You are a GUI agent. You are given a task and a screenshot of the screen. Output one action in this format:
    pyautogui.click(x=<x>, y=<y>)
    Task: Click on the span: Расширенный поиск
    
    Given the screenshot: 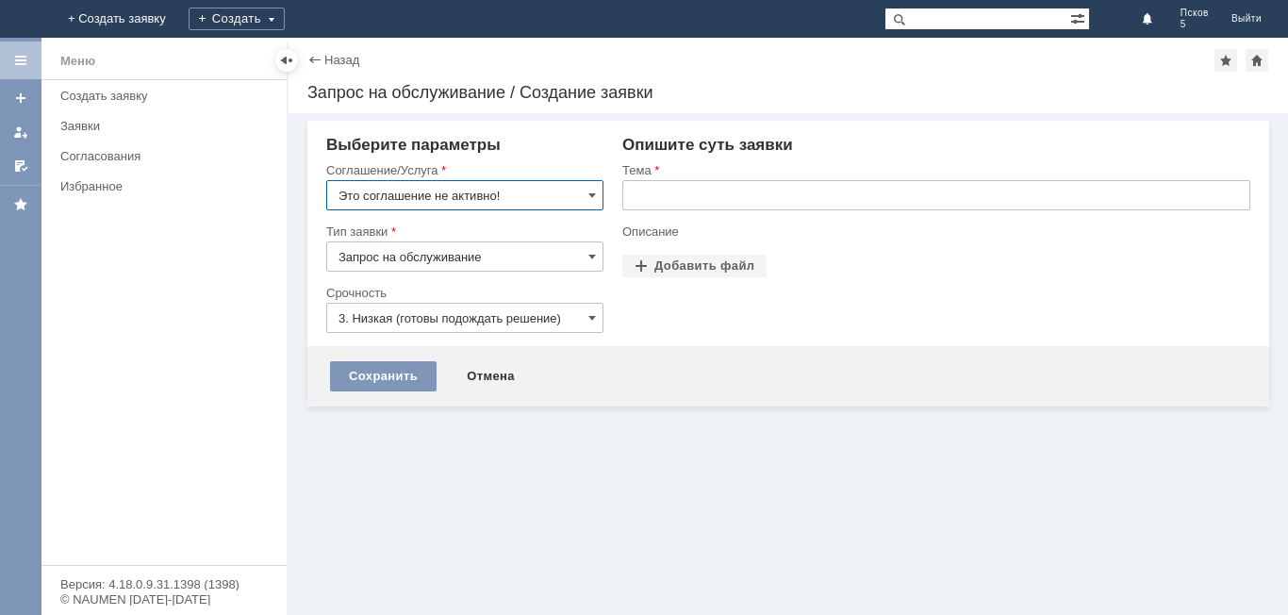 What is the action you would take?
    pyautogui.click(x=1080, y=17)
    